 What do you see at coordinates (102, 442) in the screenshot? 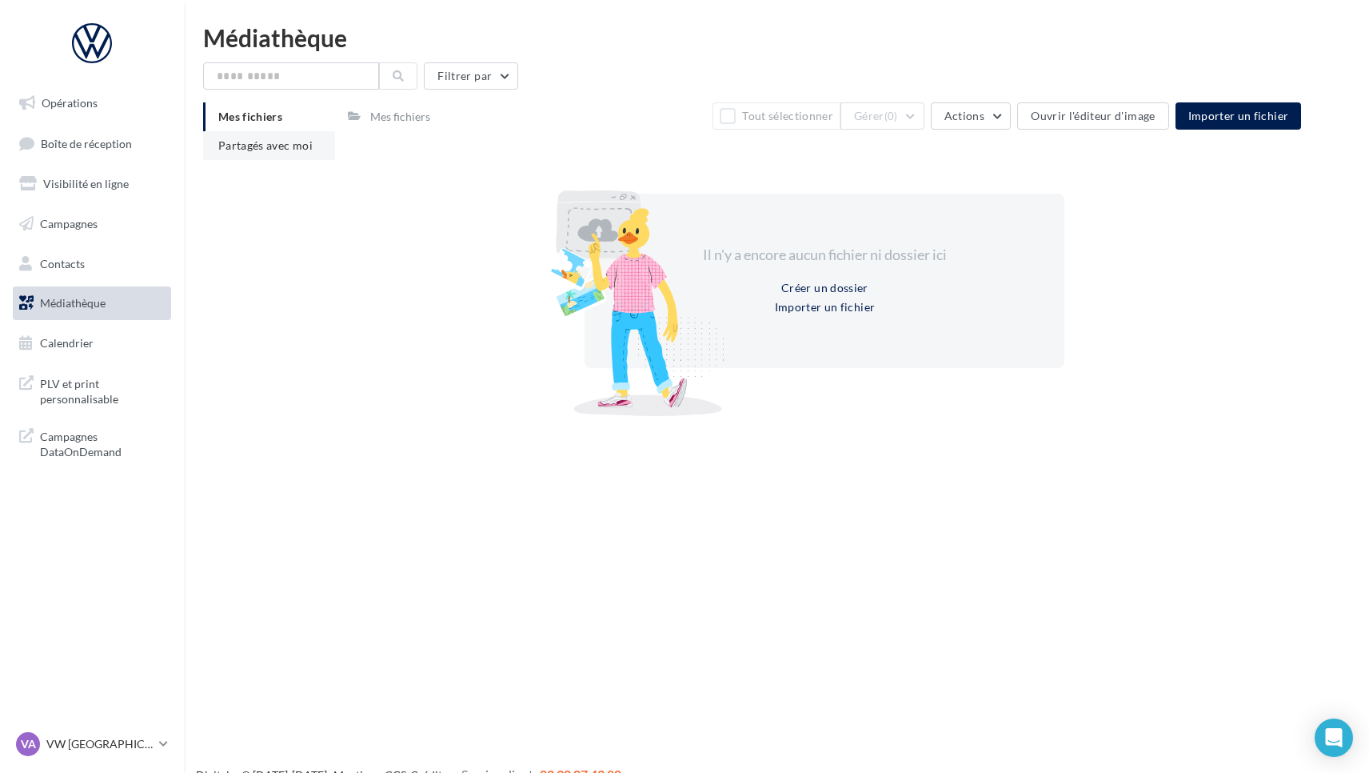
I see `span: Campagnes DataOnDemand` at bounding box center [102, 442].